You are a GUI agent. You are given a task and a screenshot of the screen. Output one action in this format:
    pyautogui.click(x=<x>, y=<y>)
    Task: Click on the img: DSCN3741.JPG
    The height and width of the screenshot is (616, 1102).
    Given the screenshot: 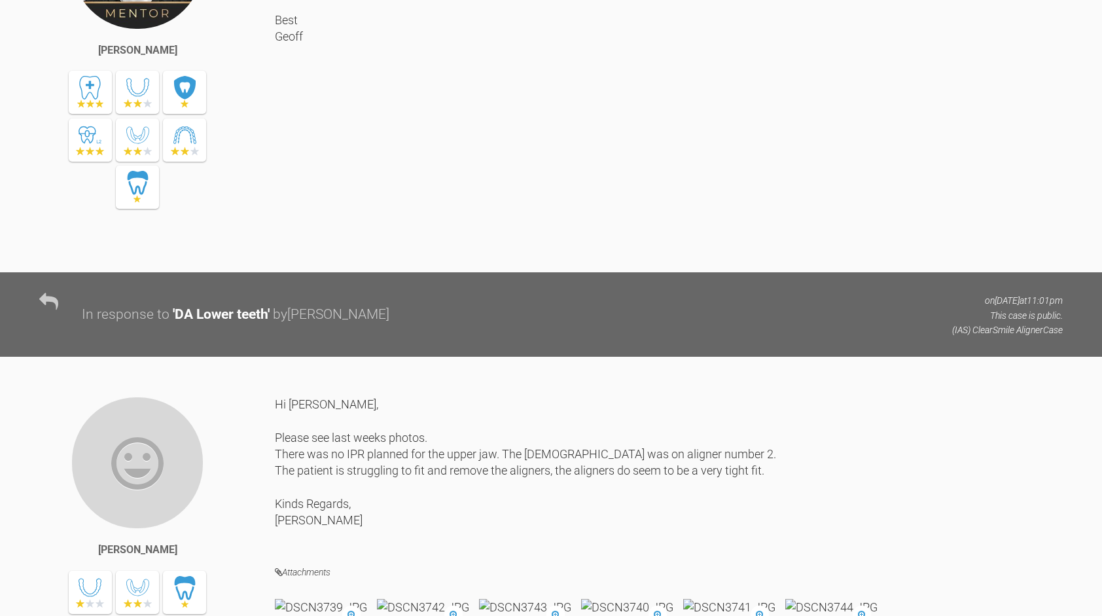 What is the action you would take?
    pyautogui.click(x=729, y=607)
    